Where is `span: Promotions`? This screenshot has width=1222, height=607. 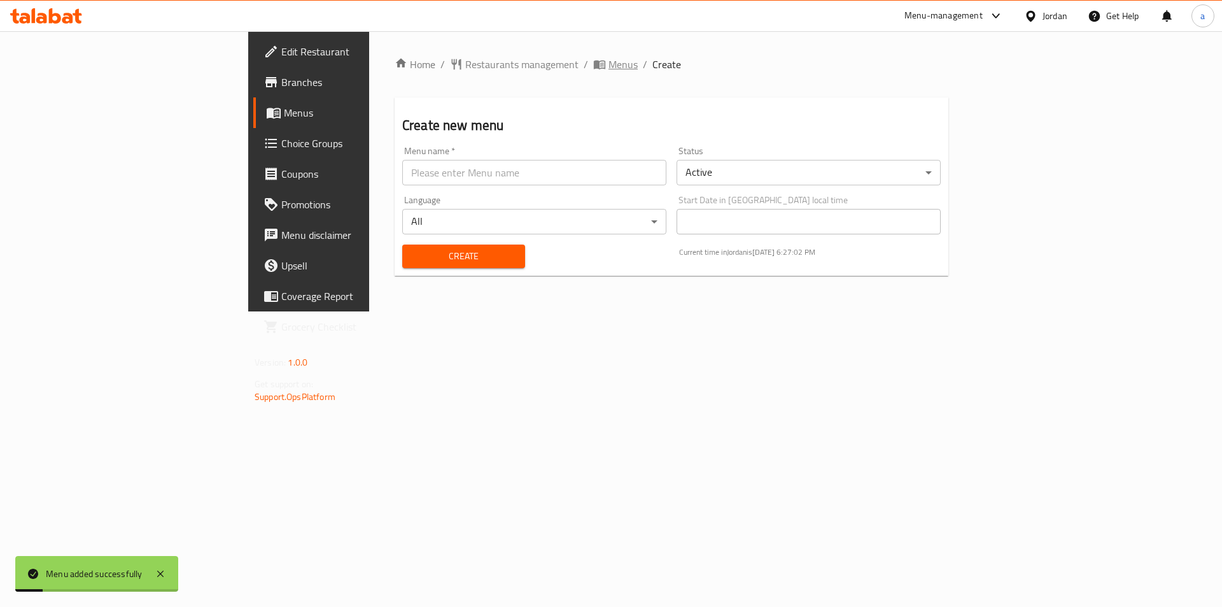 span: Promotions is located at coordinates (362, 204).